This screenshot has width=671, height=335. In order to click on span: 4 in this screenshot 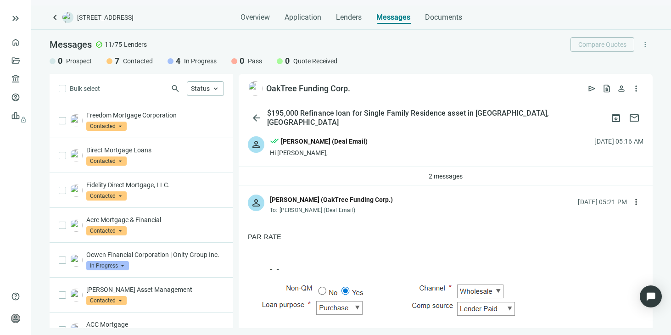, I will do `click(178, 61)`.